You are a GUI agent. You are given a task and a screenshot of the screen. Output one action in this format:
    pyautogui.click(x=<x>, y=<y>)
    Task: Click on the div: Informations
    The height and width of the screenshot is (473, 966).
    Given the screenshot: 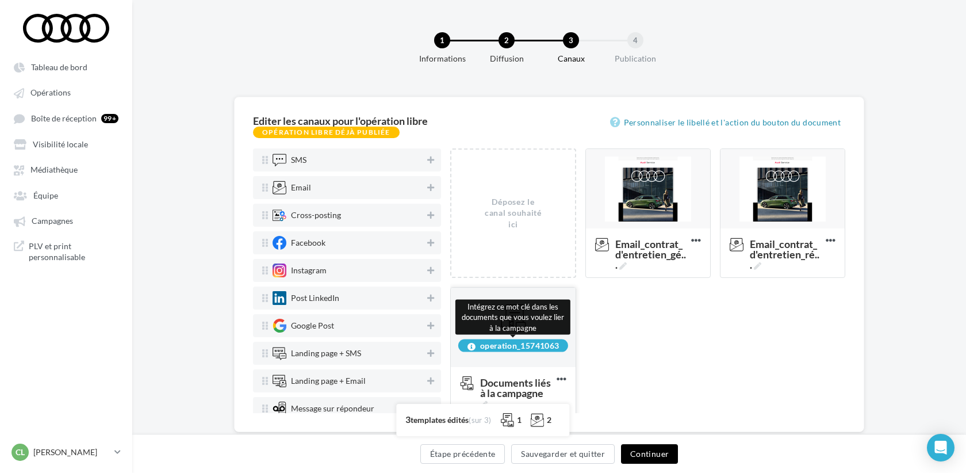 What is the action you would take?
    pyautogui.click(x=442, y=59)
    